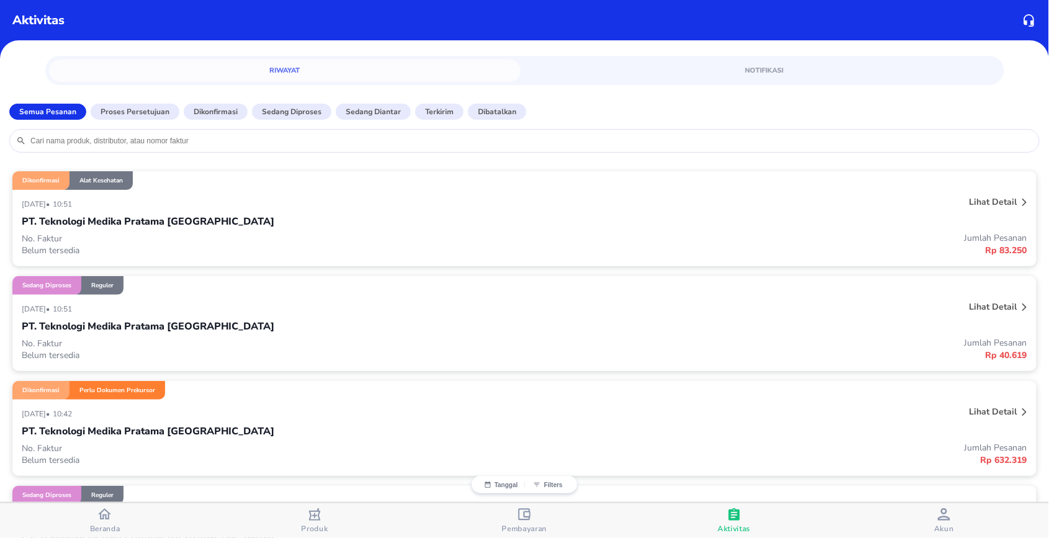  What do you see at coordinates (105, 529) in the screenshot?
I see `span: Beranda` at bounding box center [105, 529].